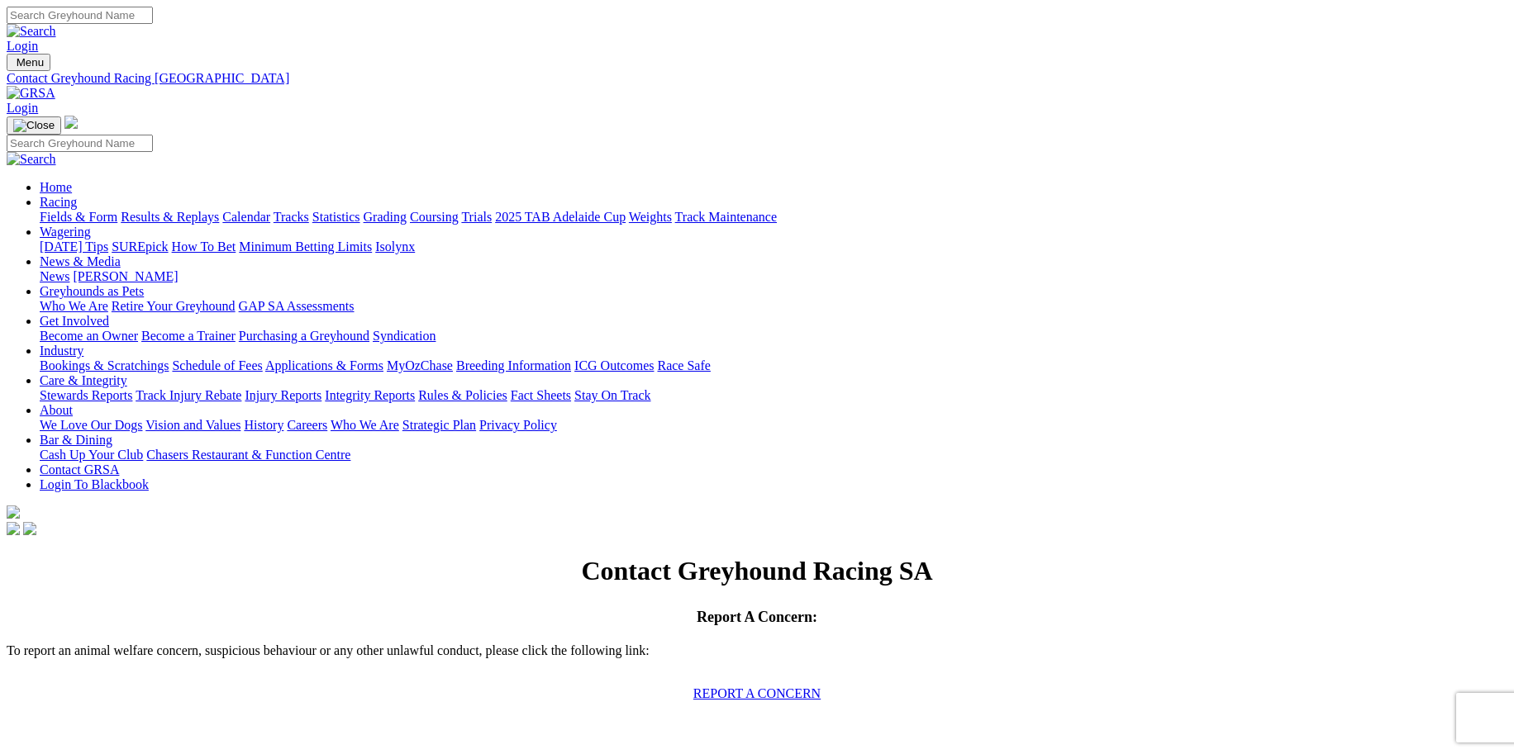  What do you see at coordinates (104, 365) in the screenshot?
I see `a: Bookings & Scratchings` at bounding box center [104, 365].